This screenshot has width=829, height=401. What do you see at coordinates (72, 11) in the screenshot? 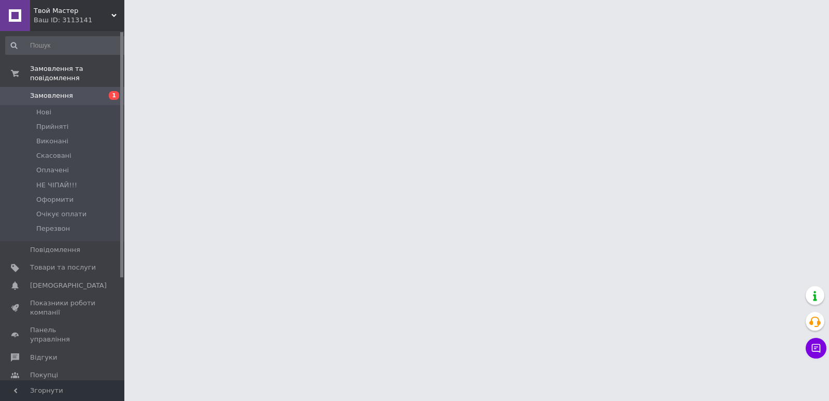
I see `span: Твой Мастер` at bounding box center [72, 11].